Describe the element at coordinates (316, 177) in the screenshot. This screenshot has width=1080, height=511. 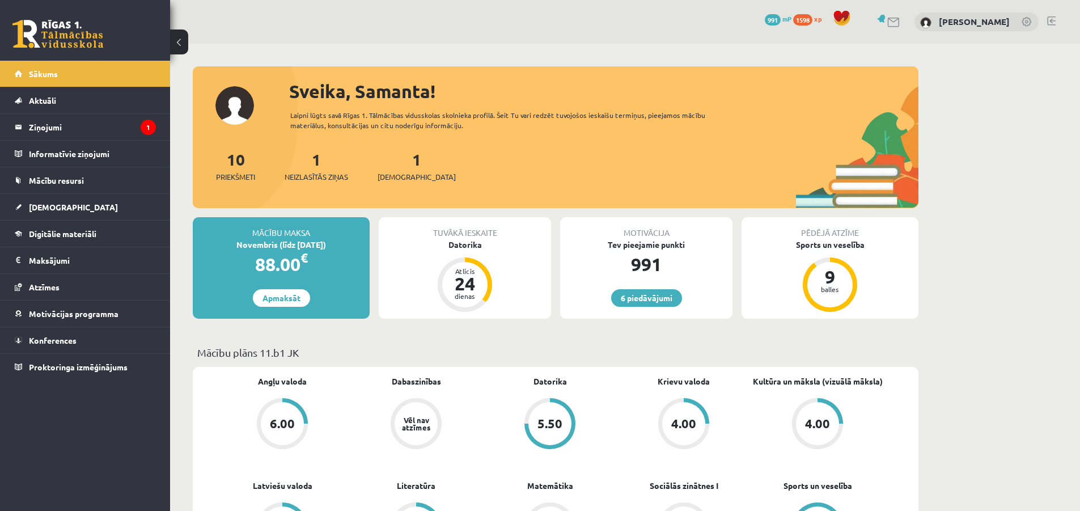
I see `span: Neizlasītās ziņas` at that location.